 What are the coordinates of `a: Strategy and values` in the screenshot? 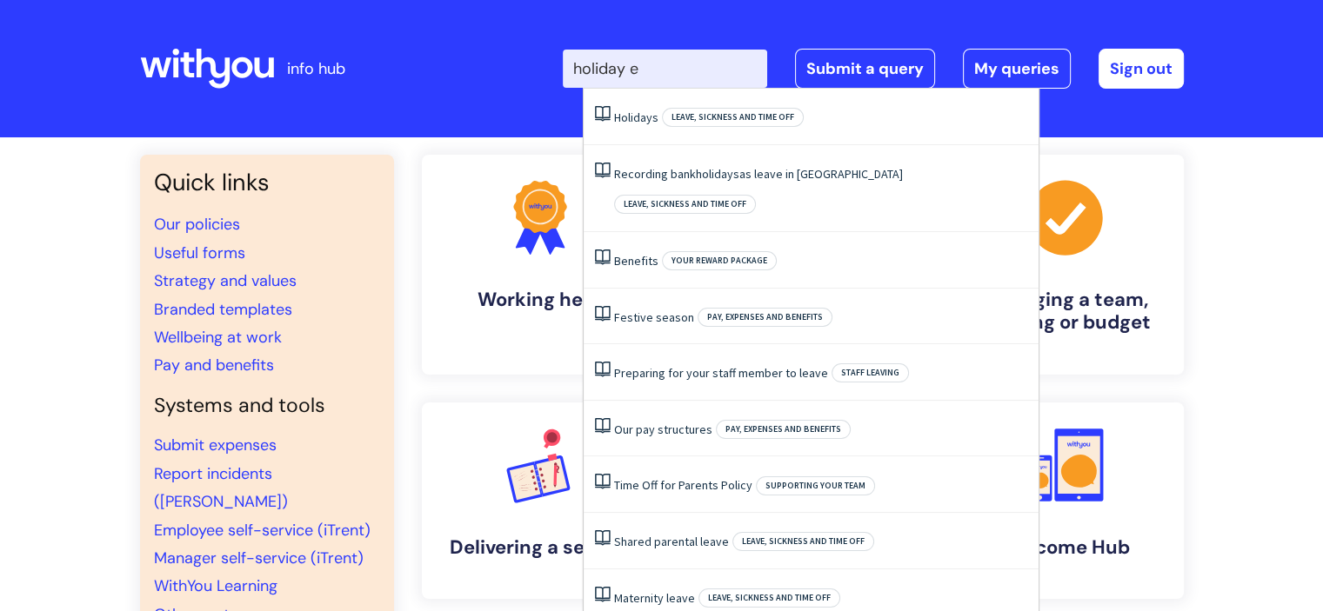 It's located at (225, 281).